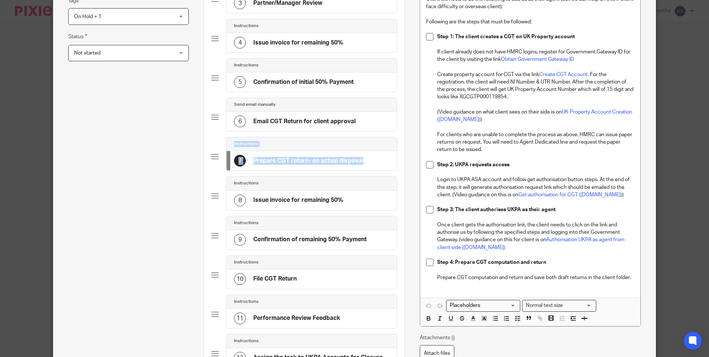  I want to click on a: Obtain Government Gateway ID, so click(538, 59).